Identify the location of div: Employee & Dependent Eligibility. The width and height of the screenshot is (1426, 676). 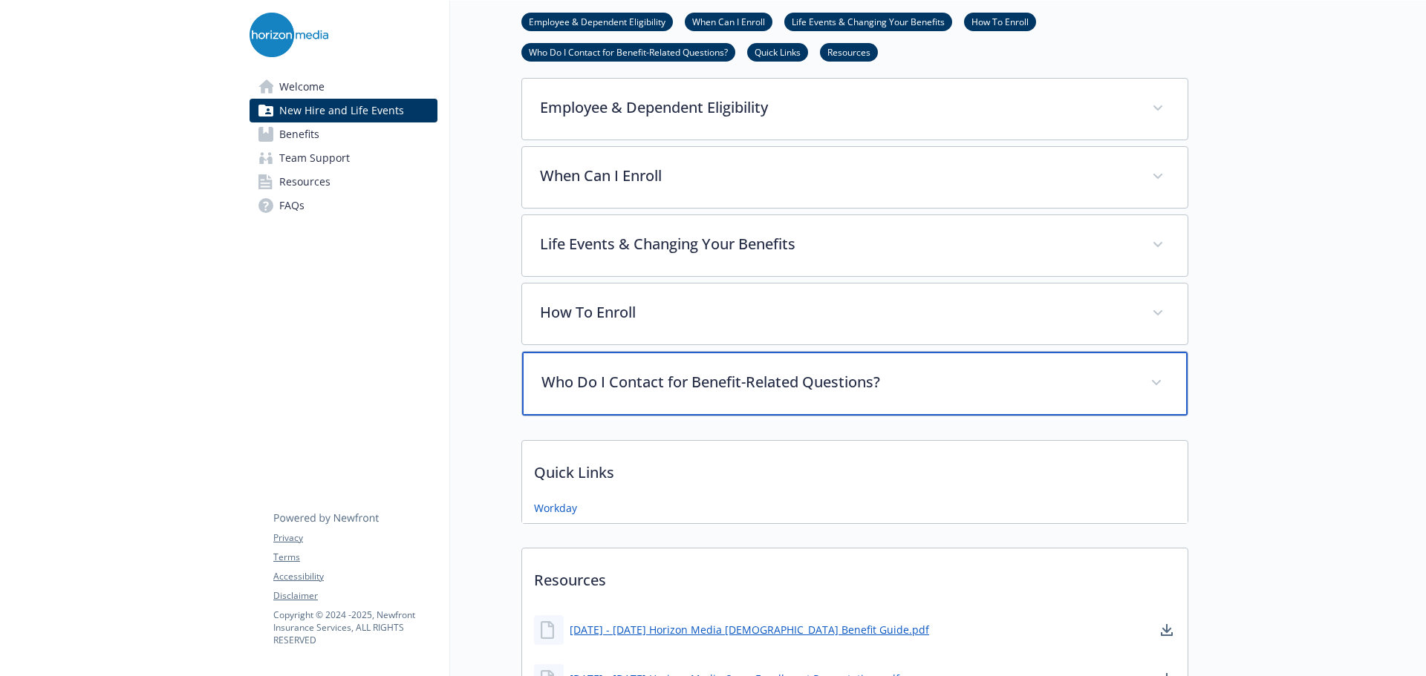
(855, 109).